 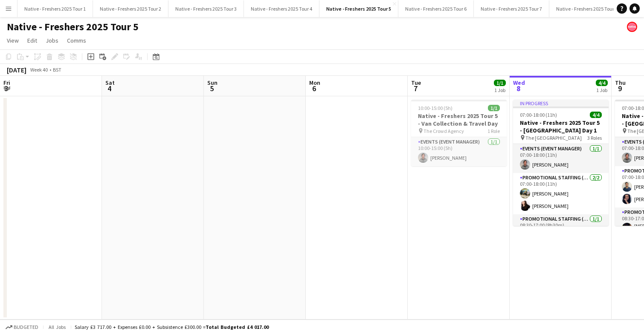 What do you see at coordinates (358, 9) in the screenshot?
I see `button: Native - Freshers 2025 Tour 5` at bounding box center [358, 9].